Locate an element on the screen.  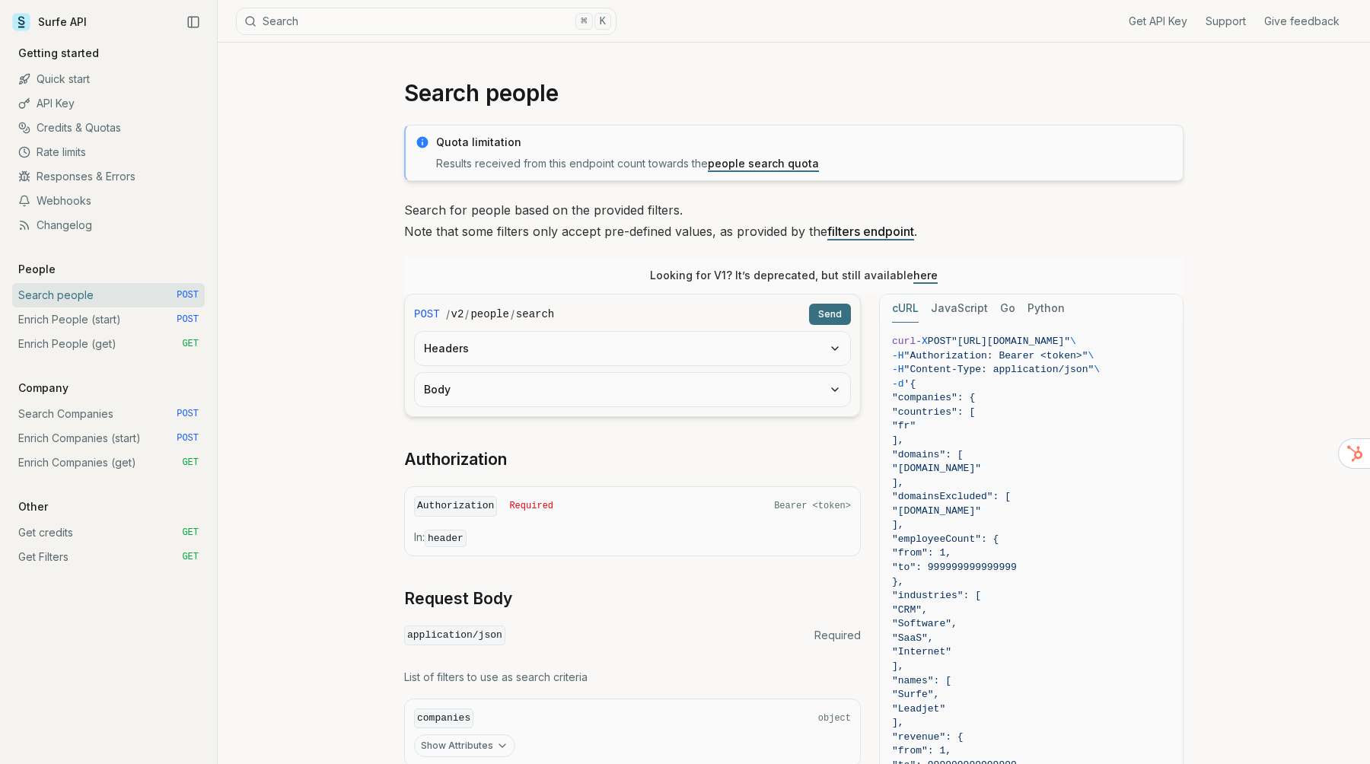
button: Send is located at coordinates (829, 314).